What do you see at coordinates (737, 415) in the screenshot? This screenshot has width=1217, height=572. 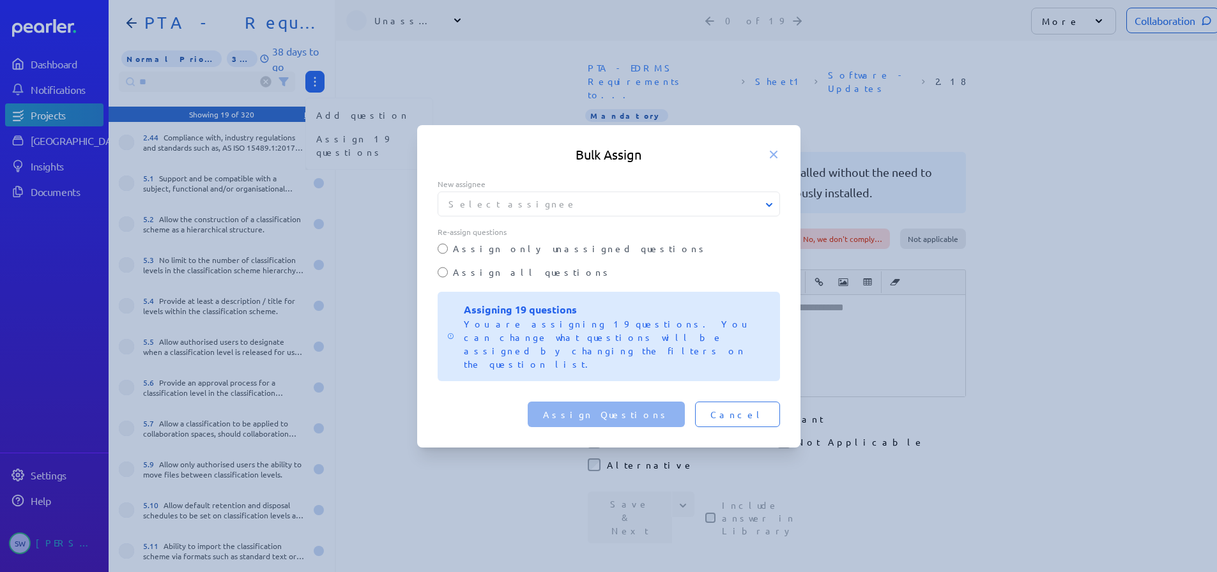 I see `span: Cancel` at bounding box center [737, 415].